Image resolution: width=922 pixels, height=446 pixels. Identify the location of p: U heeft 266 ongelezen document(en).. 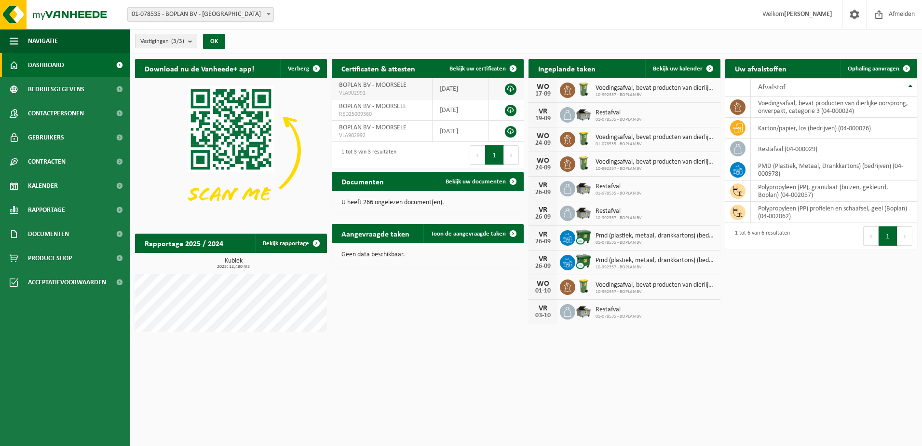
(428, 203).